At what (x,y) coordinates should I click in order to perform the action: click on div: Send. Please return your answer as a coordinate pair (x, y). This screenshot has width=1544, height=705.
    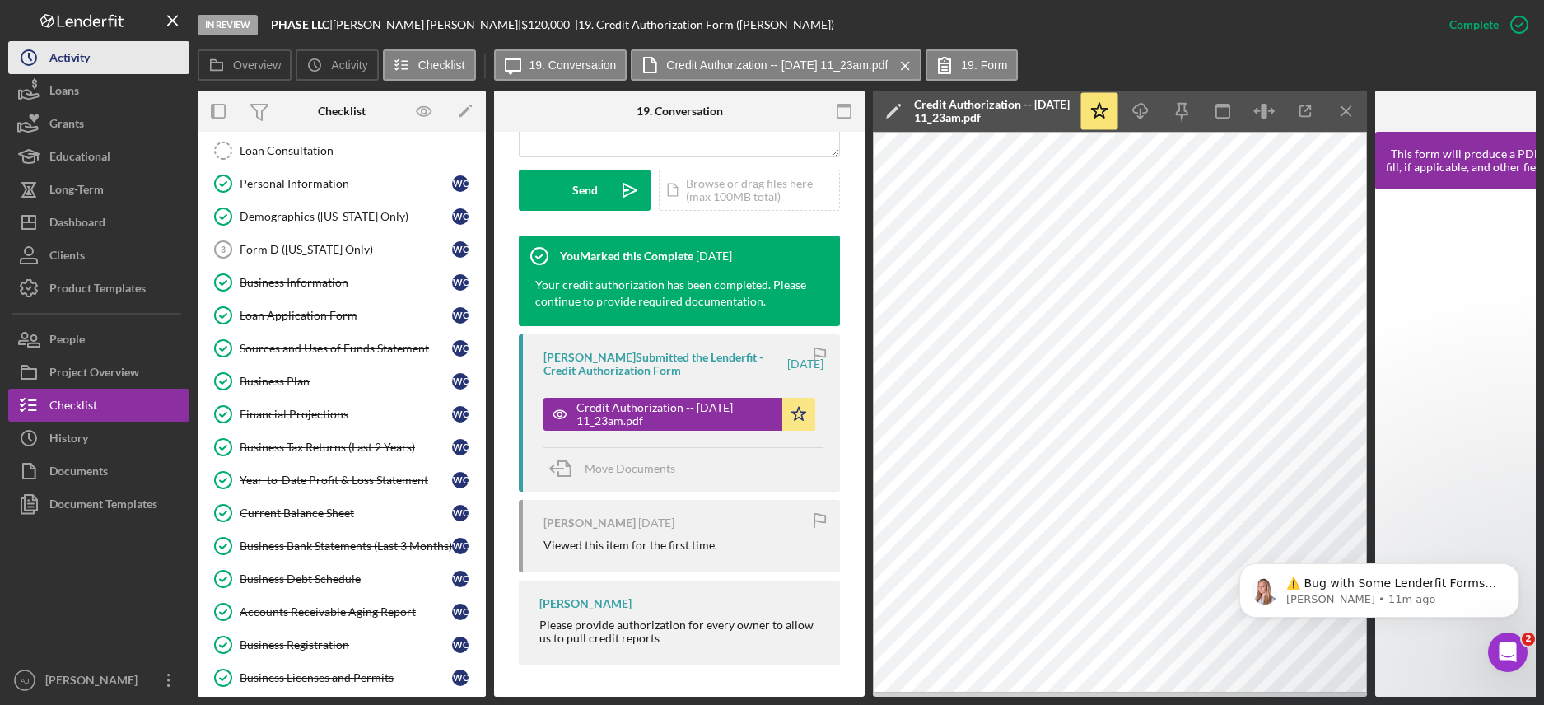
    Looking at the image, I should click on (585, 190).